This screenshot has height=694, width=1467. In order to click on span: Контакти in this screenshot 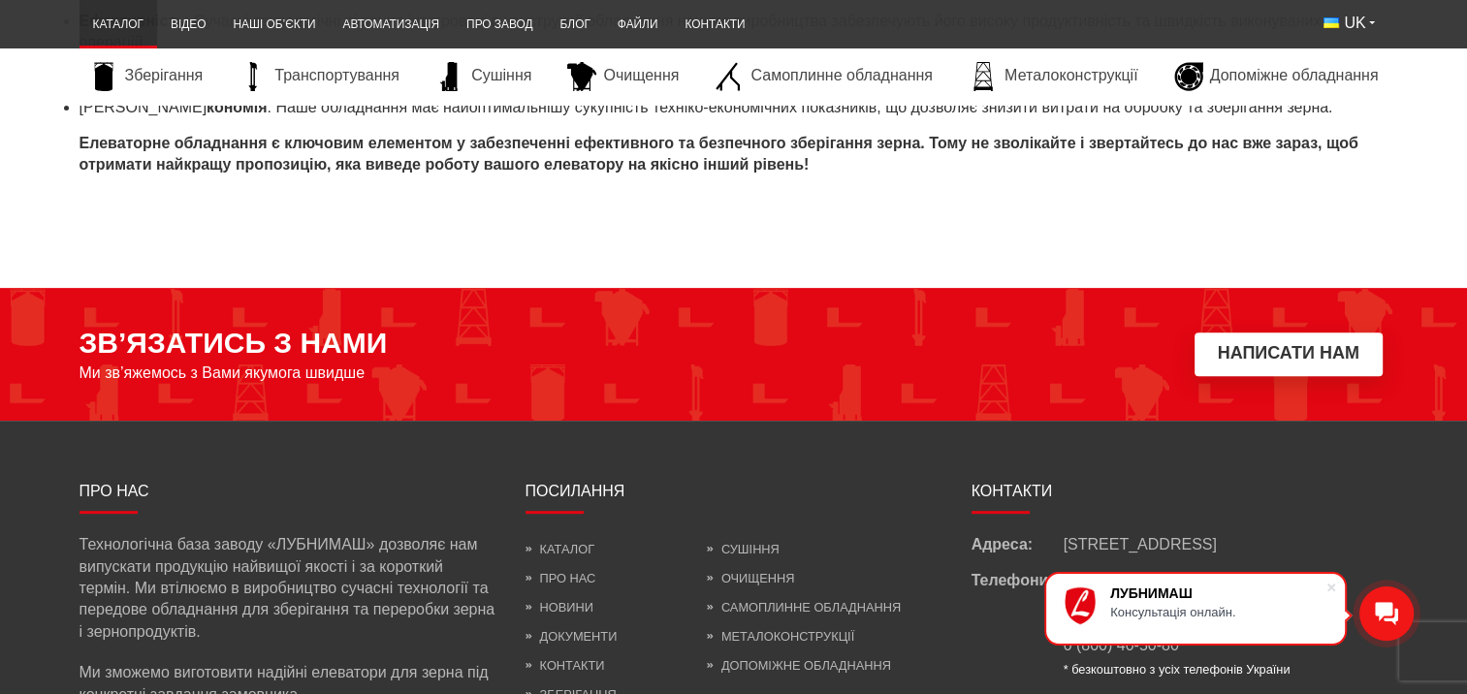, I will do `click(1012, 491)`.